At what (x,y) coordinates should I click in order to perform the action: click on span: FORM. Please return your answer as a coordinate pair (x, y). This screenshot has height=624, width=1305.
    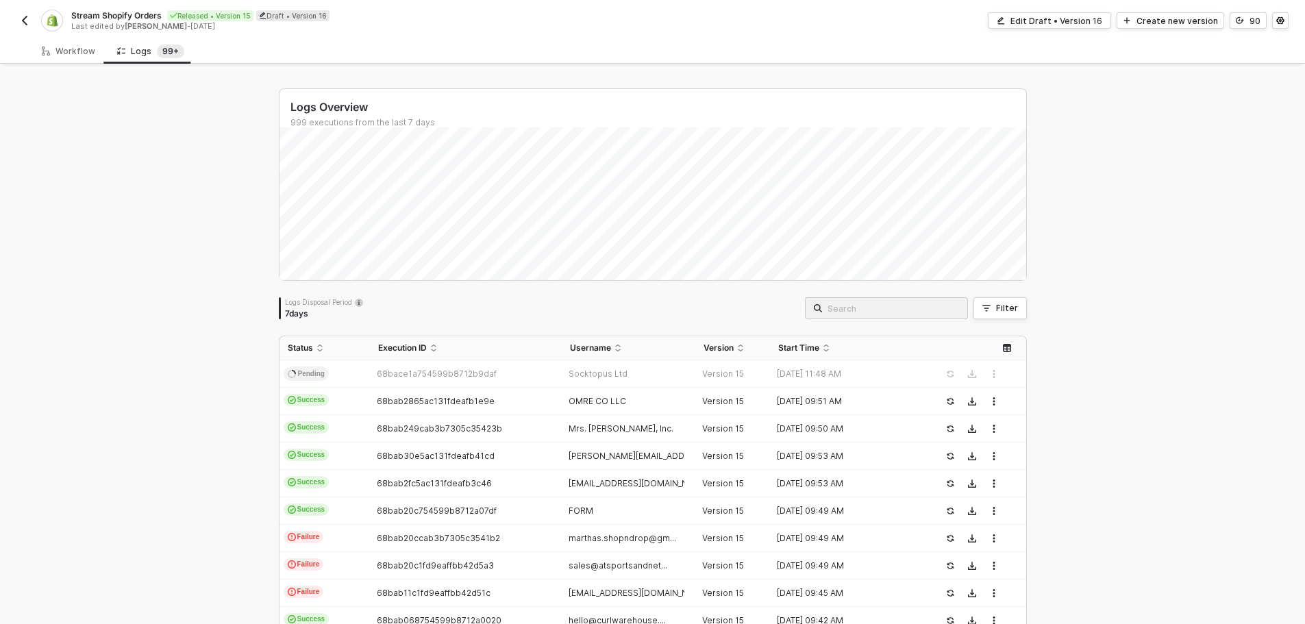
    Looking at the image, I should click on (581, 510).